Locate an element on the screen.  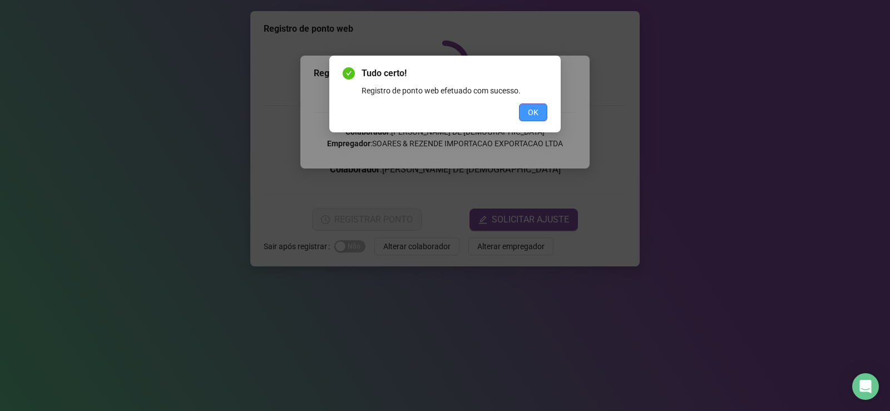
button: OK is located at coordinates (533, 112).